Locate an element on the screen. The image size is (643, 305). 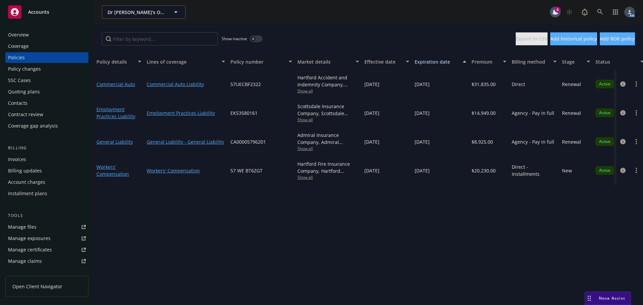
div: Tools is located at coordinates (47, 216).